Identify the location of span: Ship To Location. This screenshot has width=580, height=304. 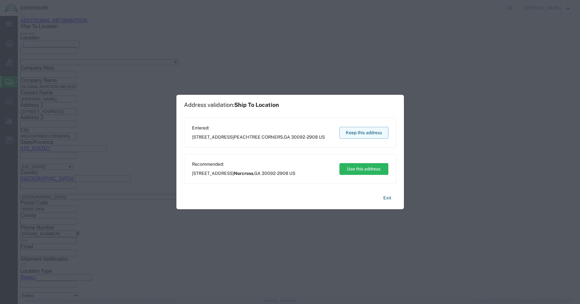
(257, 105).